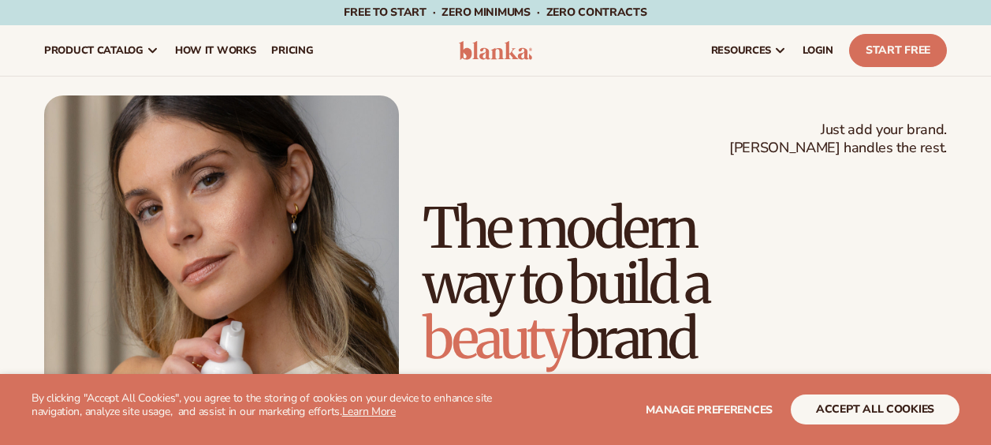 The image size is (991, 445). Describe the element at coordinates (875, 409) in the screenshot. I see `button: accept all cookies` at that location.